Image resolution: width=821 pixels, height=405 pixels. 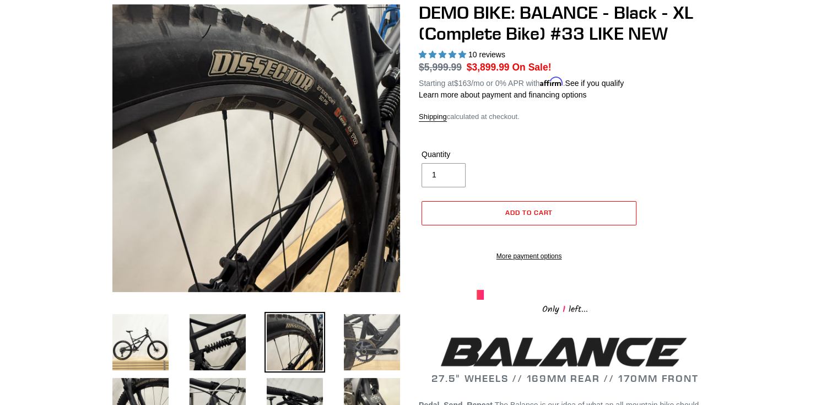 What do you see at coordinates (594, 83) in the screenshot?
I see `a: See if you qualify - Learn more about Affirm Financing (opens in modal)` at bounding box center [594, 83].